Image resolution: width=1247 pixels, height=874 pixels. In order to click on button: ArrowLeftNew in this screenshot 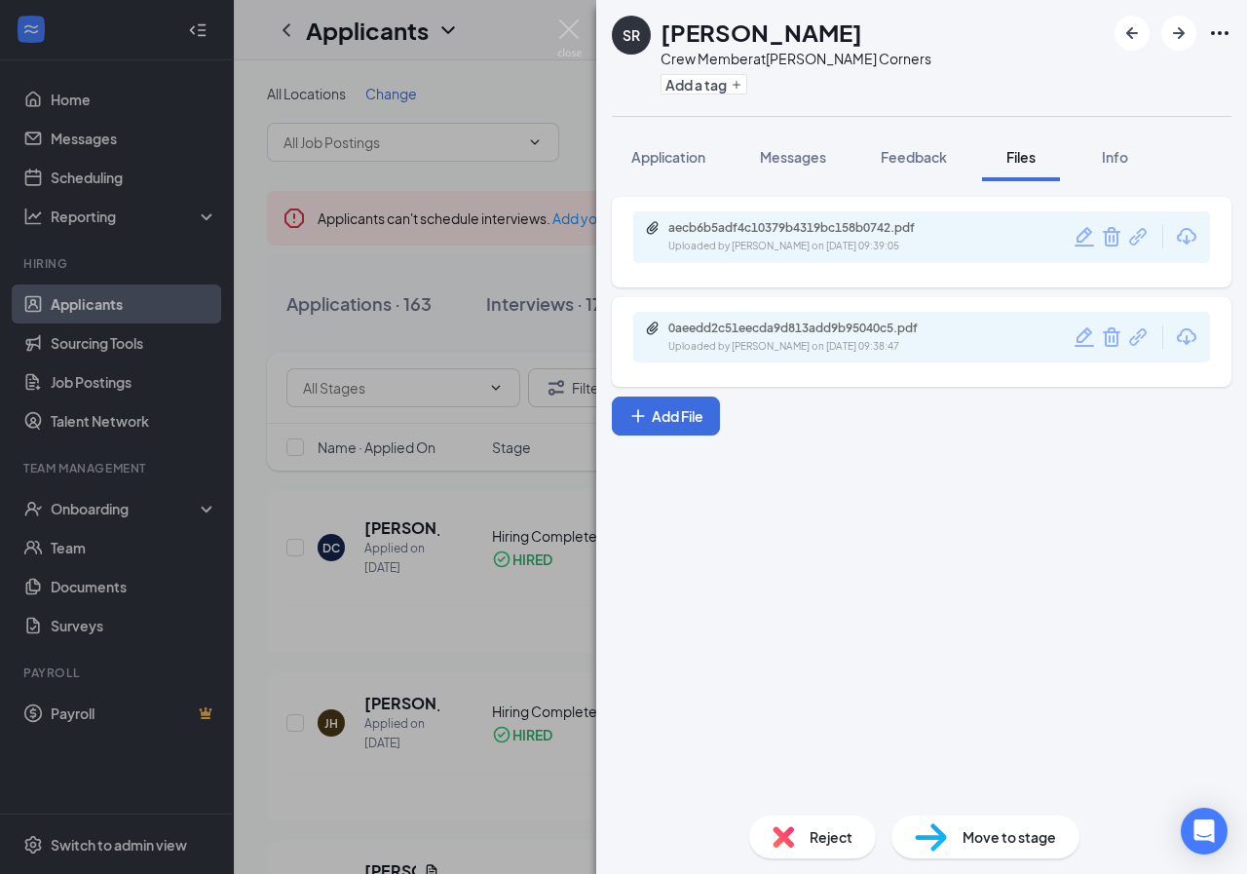, I will do `click(1132, 33)`.